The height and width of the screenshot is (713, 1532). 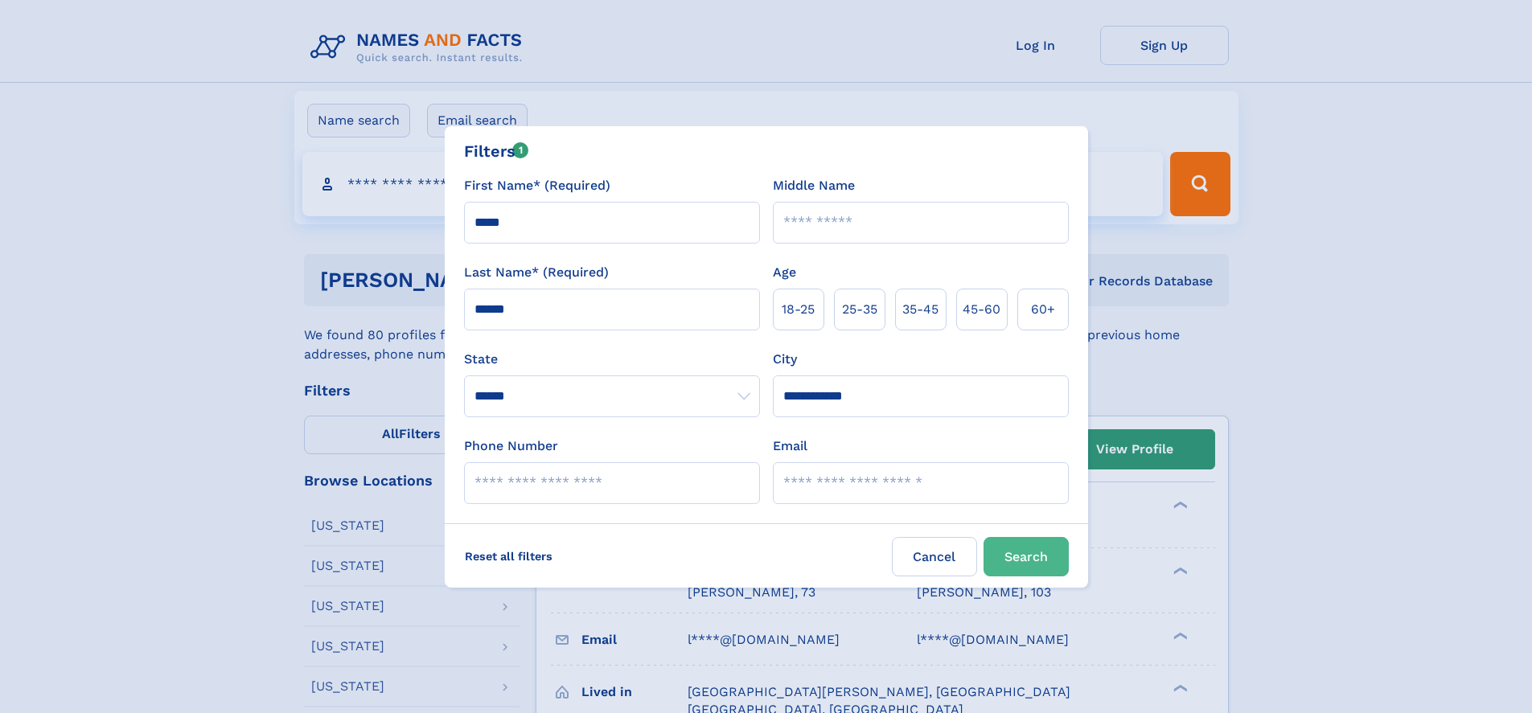 What do you see at coordinates (511, 446) in the screenshot?
I see `label: Phone Number` at bounding box center [511, 446].